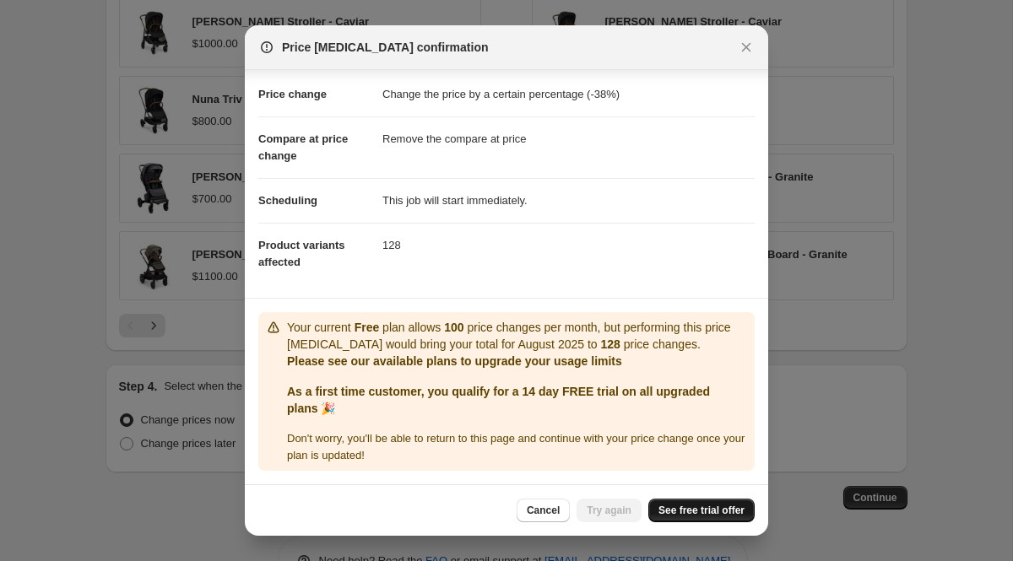  Describe the element at coordinates (610, 344) in the screenshot. I see `b: 128` at that location.